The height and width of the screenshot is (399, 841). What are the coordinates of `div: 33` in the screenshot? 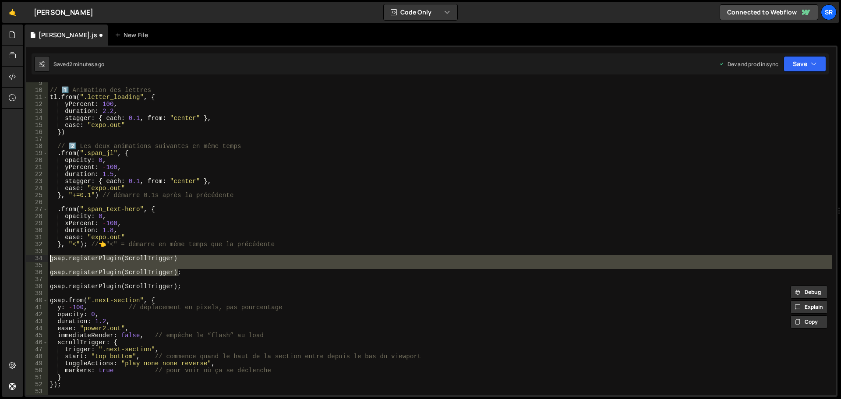 It's located at (37, 251).